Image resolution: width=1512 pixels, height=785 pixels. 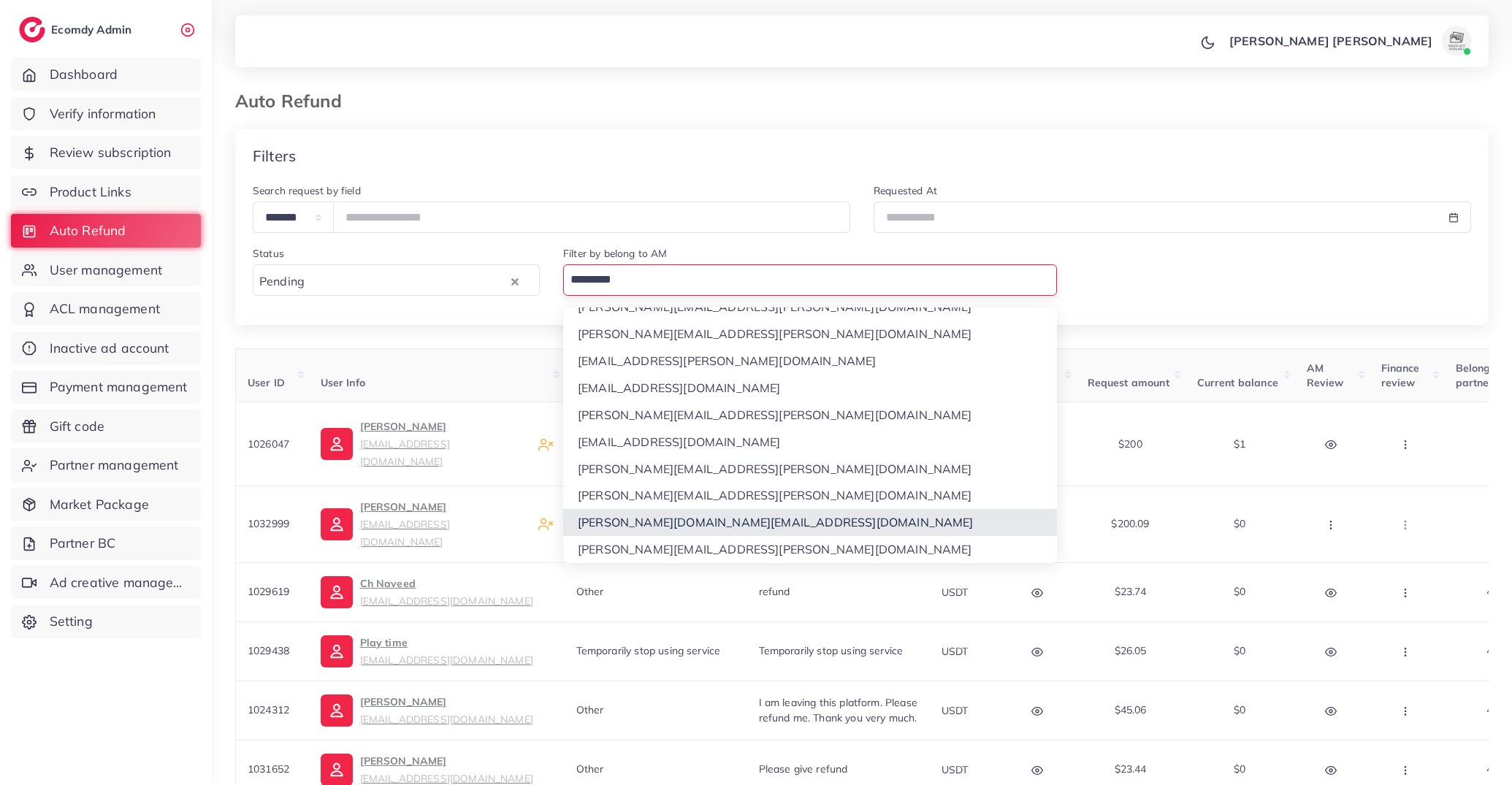 What do you see at coordinates (268, 254) in the screenshot?
I see `label: Status` at bounding box center [268, 254].